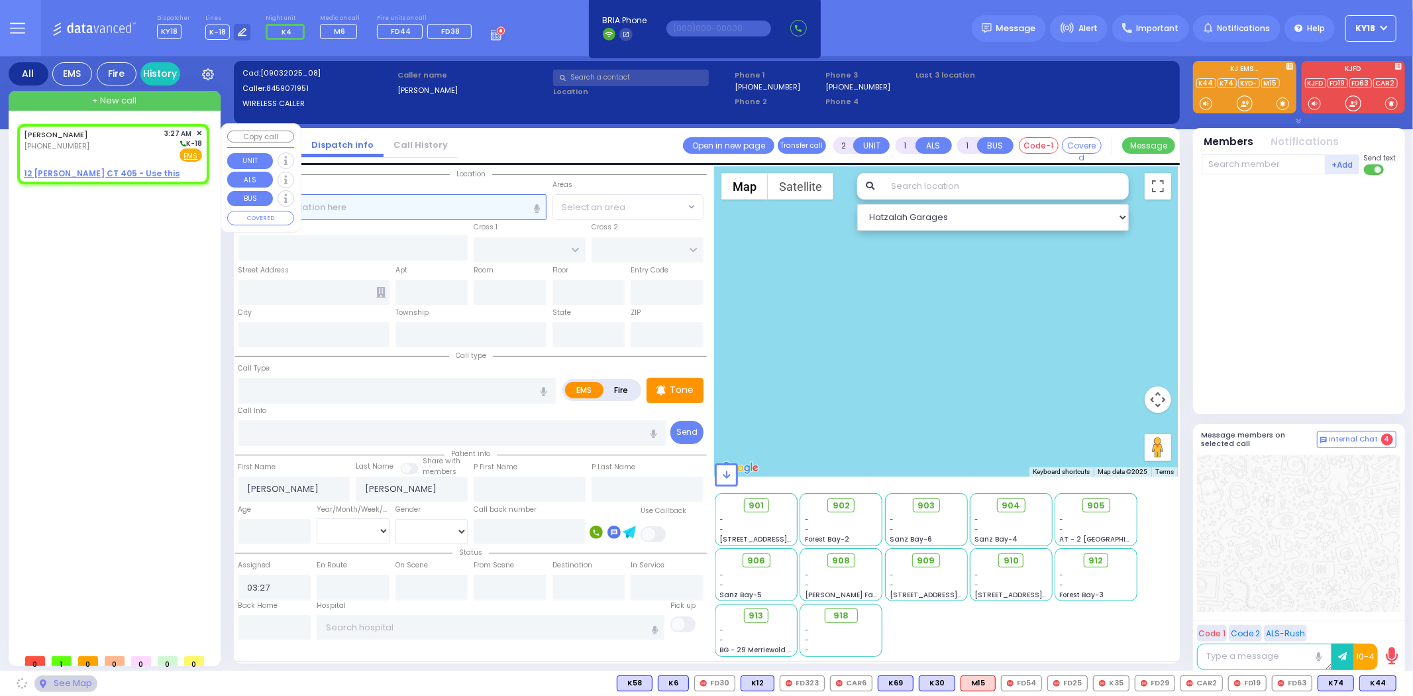  What do you see at coordinates (1248, 683) in the screenshot?
I see `div: FD19` at bounding box center [1248, 683].